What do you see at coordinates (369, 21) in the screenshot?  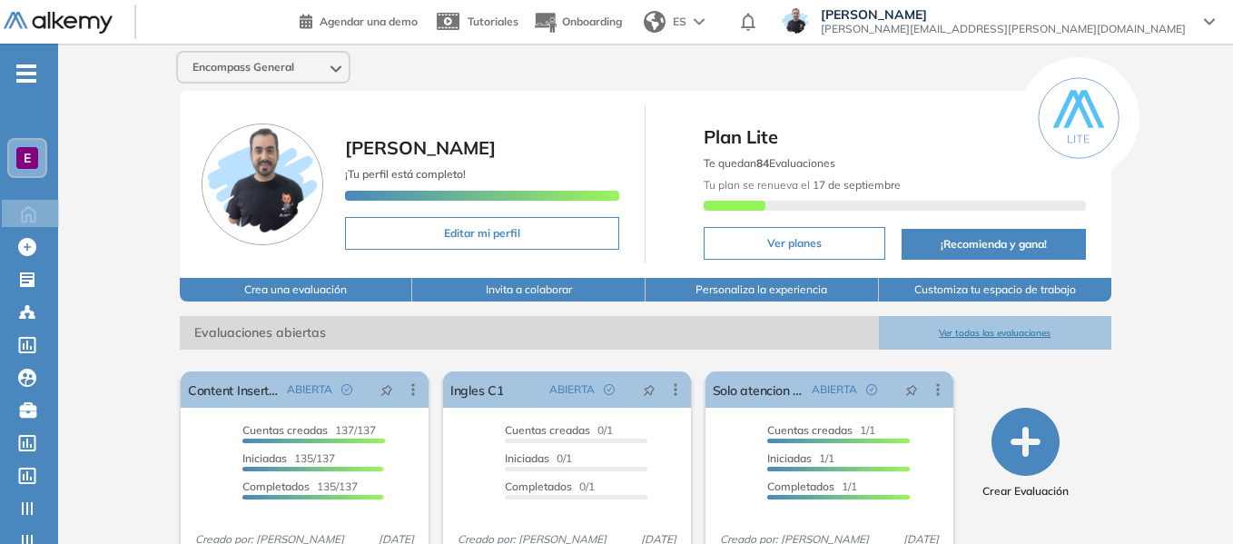 I see `span: Agendar una demo` at bounding box center [369, 21].